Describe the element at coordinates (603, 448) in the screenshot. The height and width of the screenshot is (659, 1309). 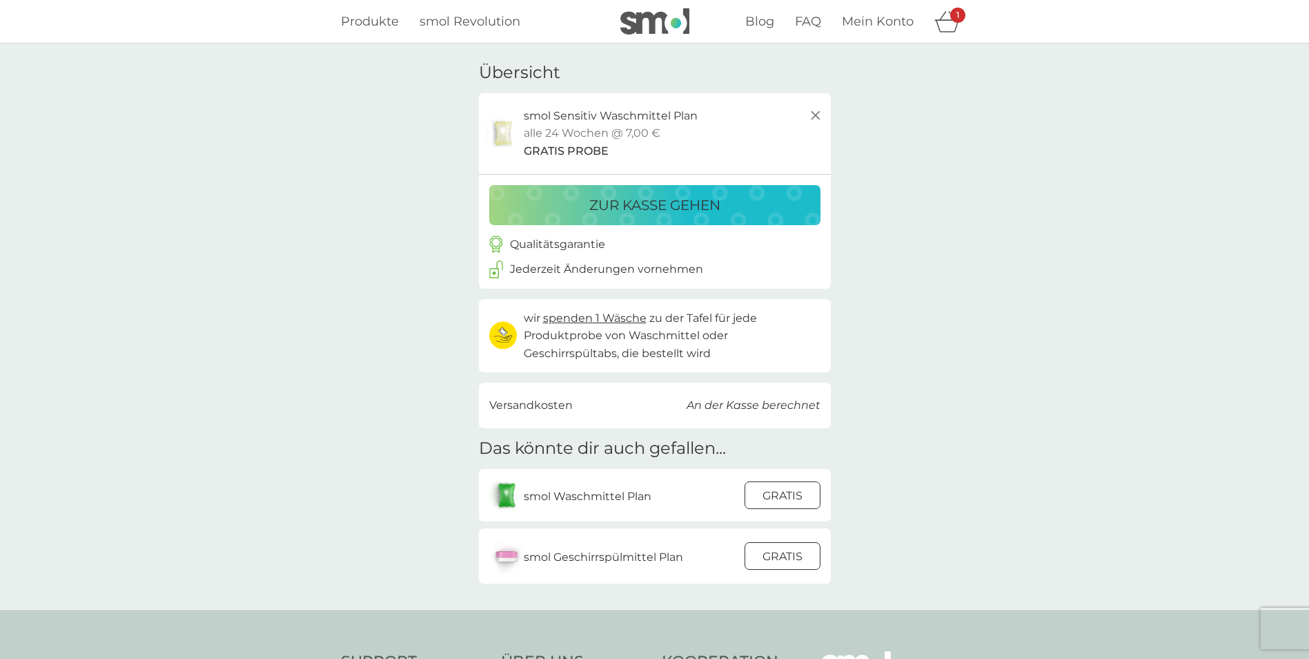
I see `h2: Das könnte dir auch gefallen...` at that location.